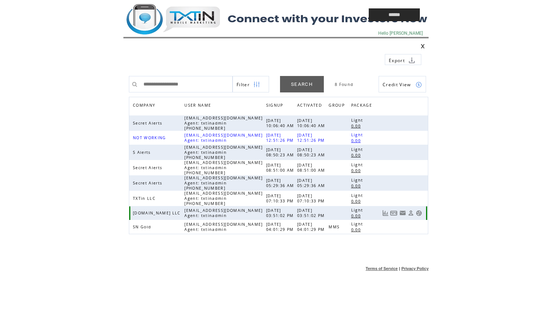  Describe the element at coordinates (143, 152) in the screenshot. I see `span: S Alerts` at that location.